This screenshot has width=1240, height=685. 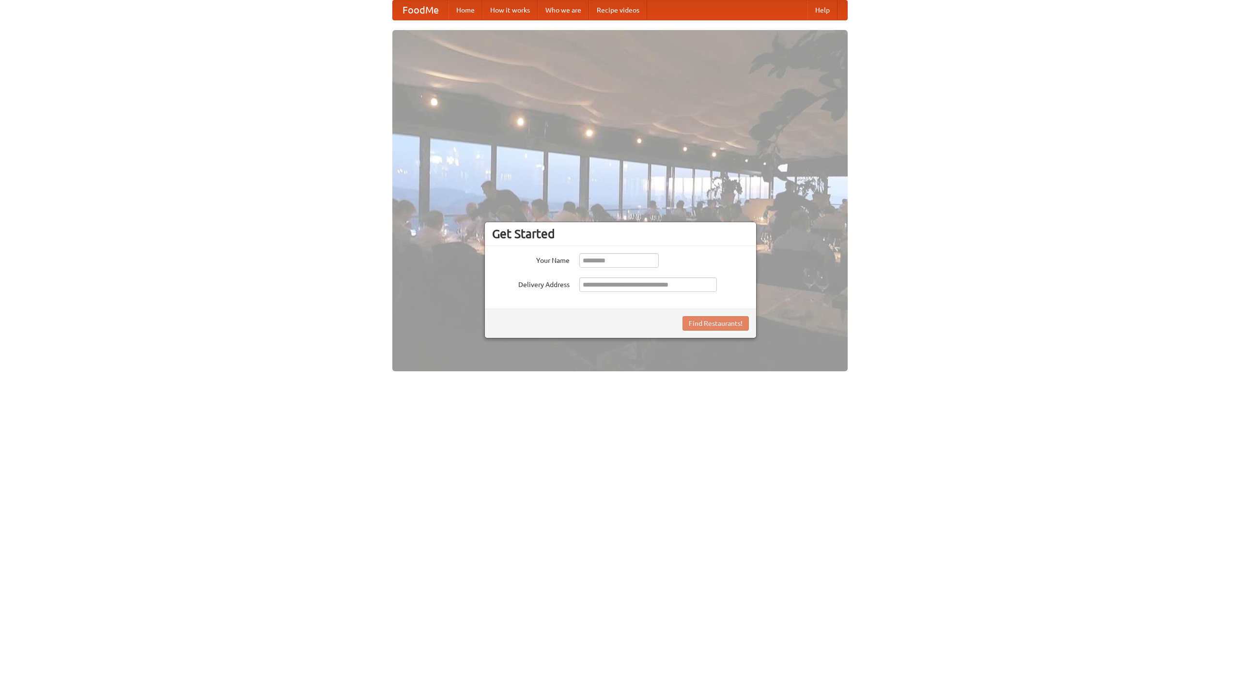 I want to click on a: Recipe videos, so click(x=618, y=10).